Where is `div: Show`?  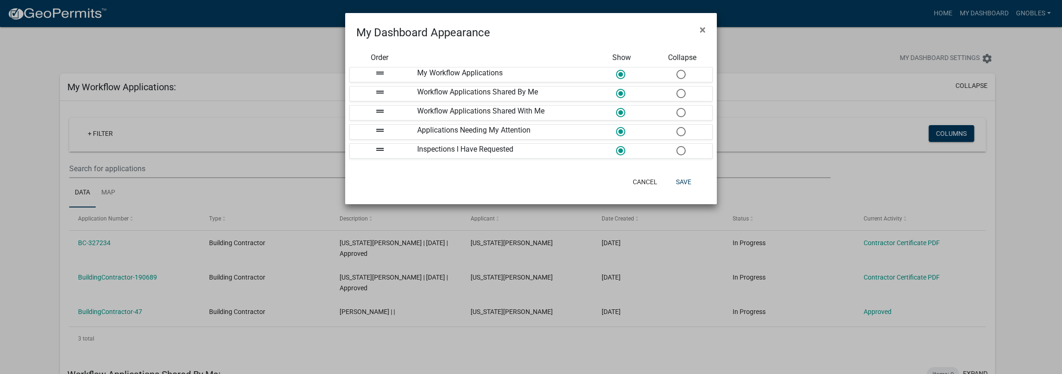
div: Show is located at coordinates (622, 58).